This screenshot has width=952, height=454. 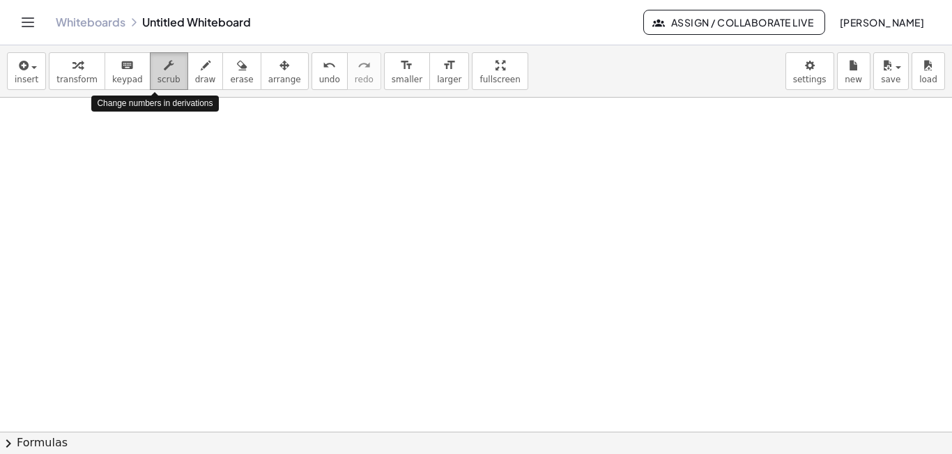 I want to click on button: redoredo, so click(x=364, y=71).